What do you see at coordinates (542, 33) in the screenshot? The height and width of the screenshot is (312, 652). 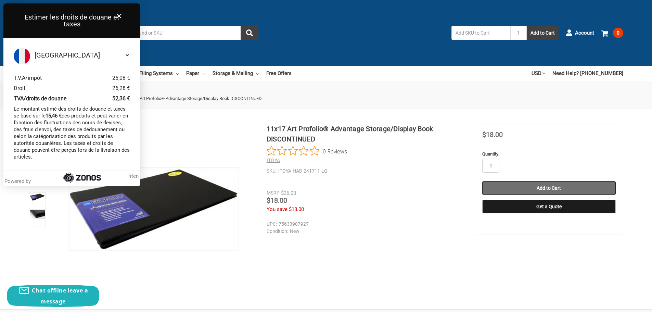 I see `button: Add to Cart` at bounding box center [542, 33].